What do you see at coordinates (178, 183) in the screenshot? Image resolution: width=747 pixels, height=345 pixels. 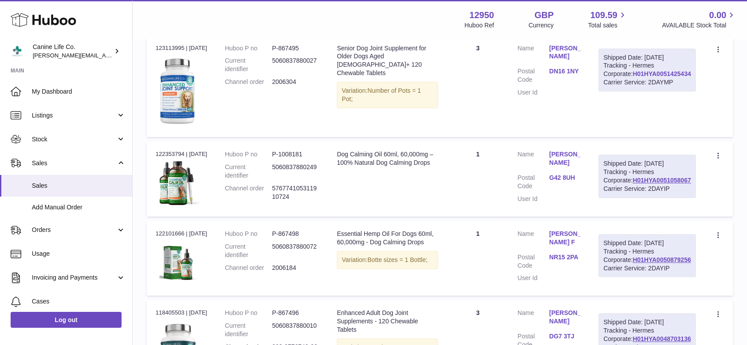 I see `img: 129501747749241.jpg` at bounding box center [178, 183].